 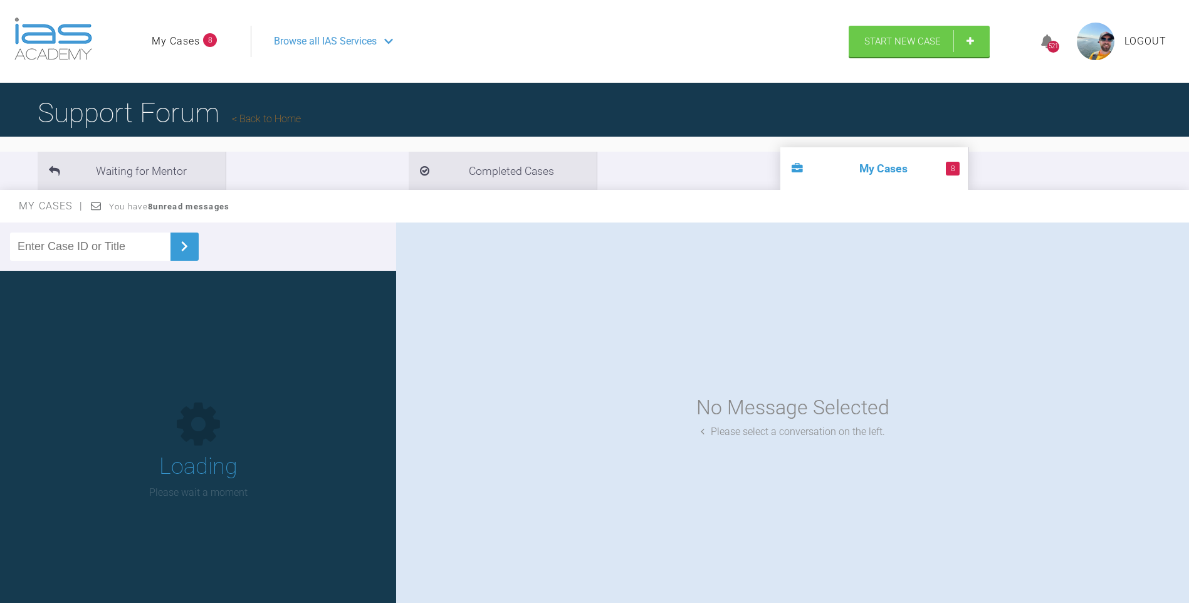 I want to click on a: Start New Case, so click(x=919, y=41).